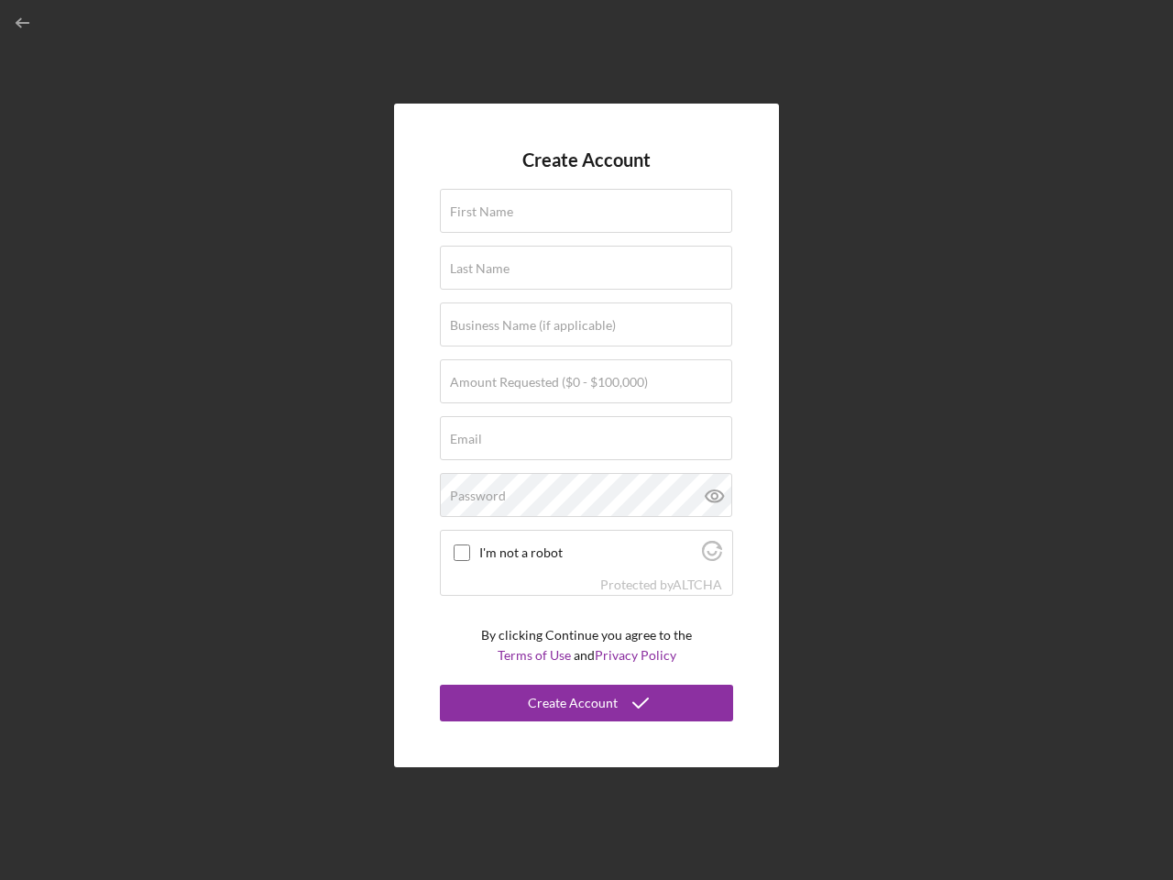  What do you see at coordinates (588, 553) in the screenshot?
I see `label: I'm not a robot` at bounding box center [588, 553].